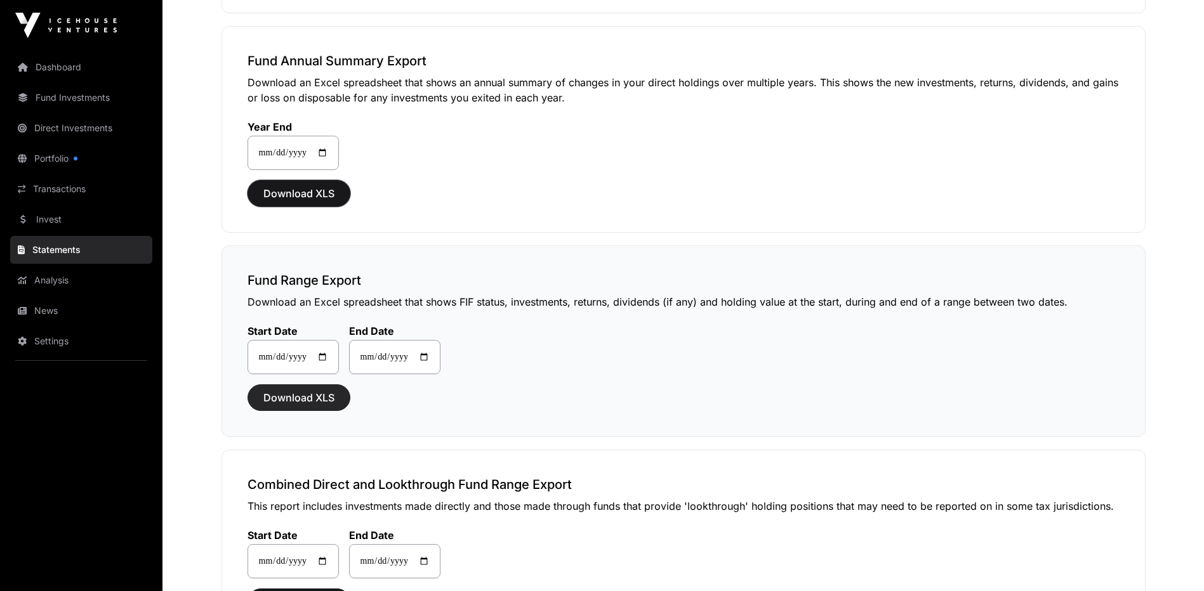 Image resolution: width=1204 pixels, height=591 pixels. I want to click on img: Icehouse Ventures Logo, so click(66, 25).